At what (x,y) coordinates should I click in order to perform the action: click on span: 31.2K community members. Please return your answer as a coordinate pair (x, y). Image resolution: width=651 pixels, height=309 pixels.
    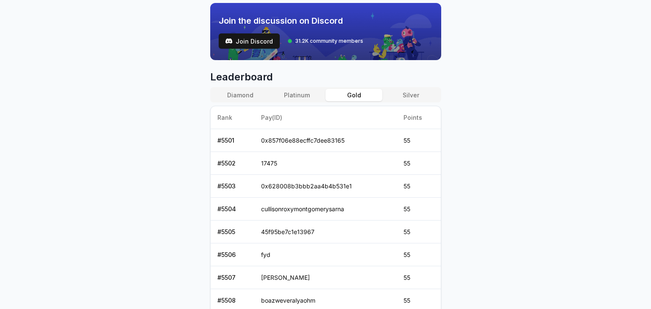
    Looking at the image, I should click on (329, 41).